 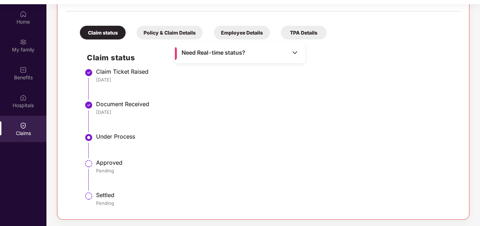 What do you see at coordinates (89, 137) in the screenshot?
I see `img: svg+xml;base64,PHN2ZyBpZD0iU3RlcC1BY3RpdmUtMzJ4MzIiIHhtbG5zPSJodHRwOi8vd3d3LnczLm9yZy8yMDAwL3N2Zy...` at bounding box center [89, 137].